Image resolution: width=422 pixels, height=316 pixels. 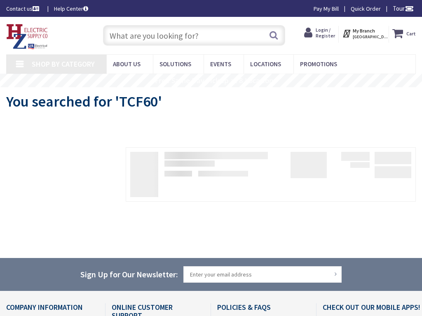 What do you see at coordinates (194, 35) in the screenshot?
I see `input: What are you looking for?` at bounding box center [194, 35].